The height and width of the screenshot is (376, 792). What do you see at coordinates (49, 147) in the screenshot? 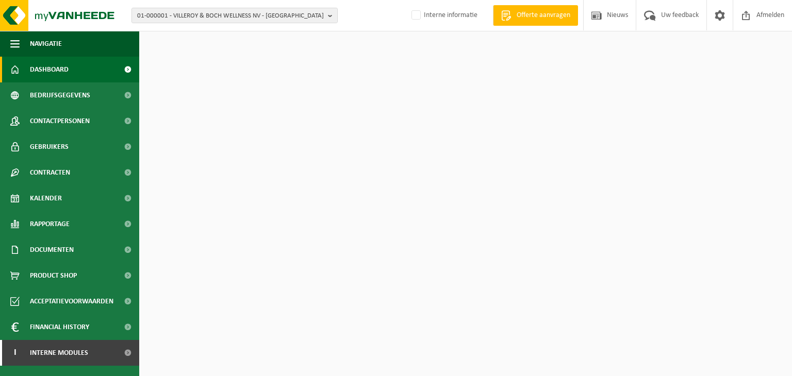
I see `span: Gebruikers` at bounding box center [49, 147].